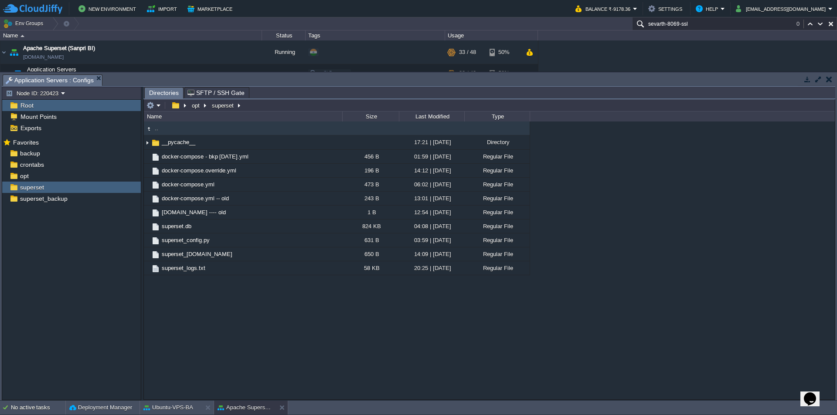 This screenshot has height=415, width=837. What do you see at coordinates (31, 128) in the screenshot?
I see `a: Exports` at bounding box center [31, 128].